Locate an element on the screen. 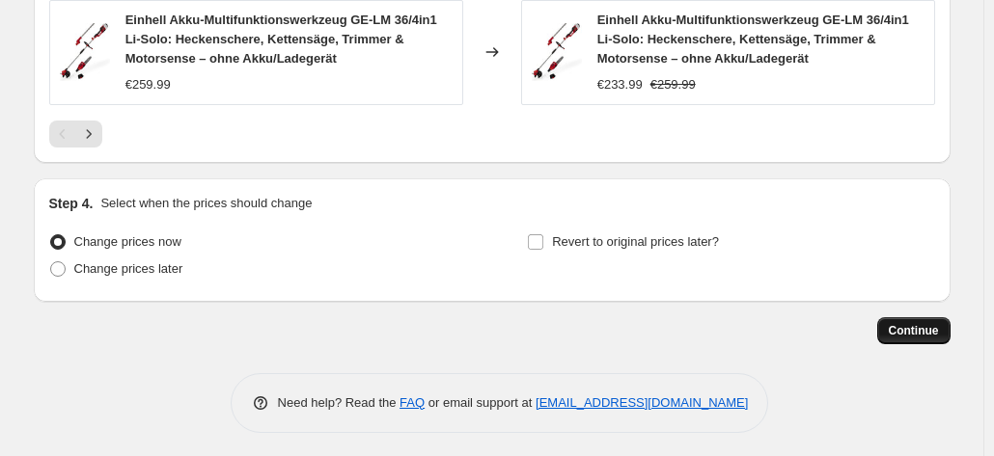 The image size is (994, 456). div: €259.99 is located at coordinates (148, 85).